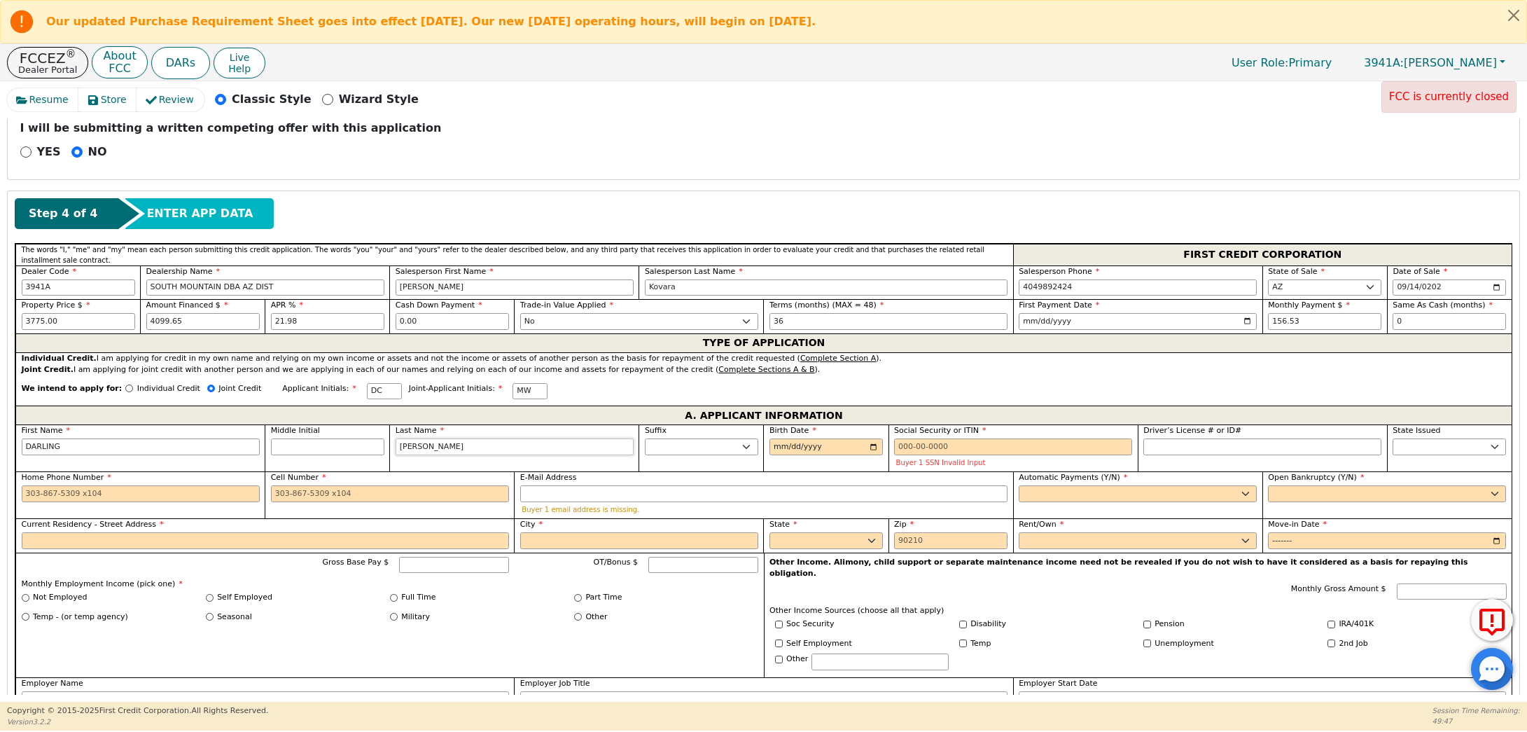 This screenshot has width=1527, height=732. Describe the element at coordinates (379, 99) in the screenshot. I see `p: Wizard Style` at that location.